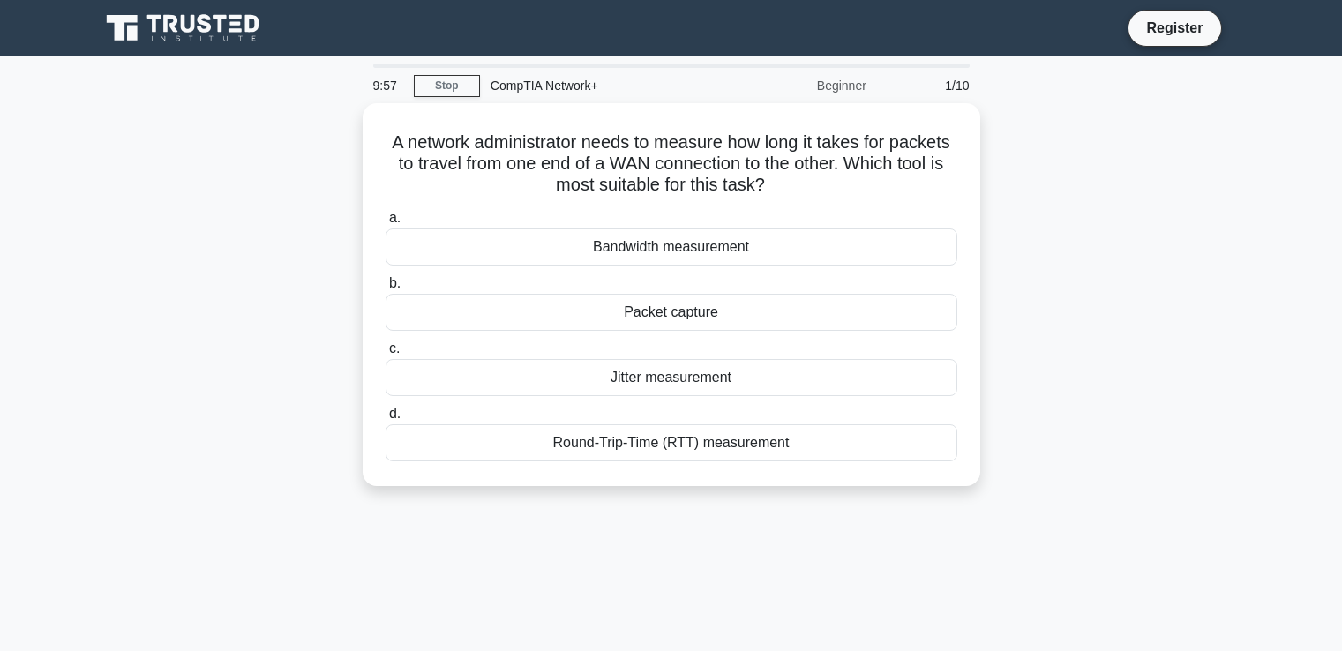  Describe the element at coordinates (799, 86) in the screenshot. I see `div: Beginner` at that location.